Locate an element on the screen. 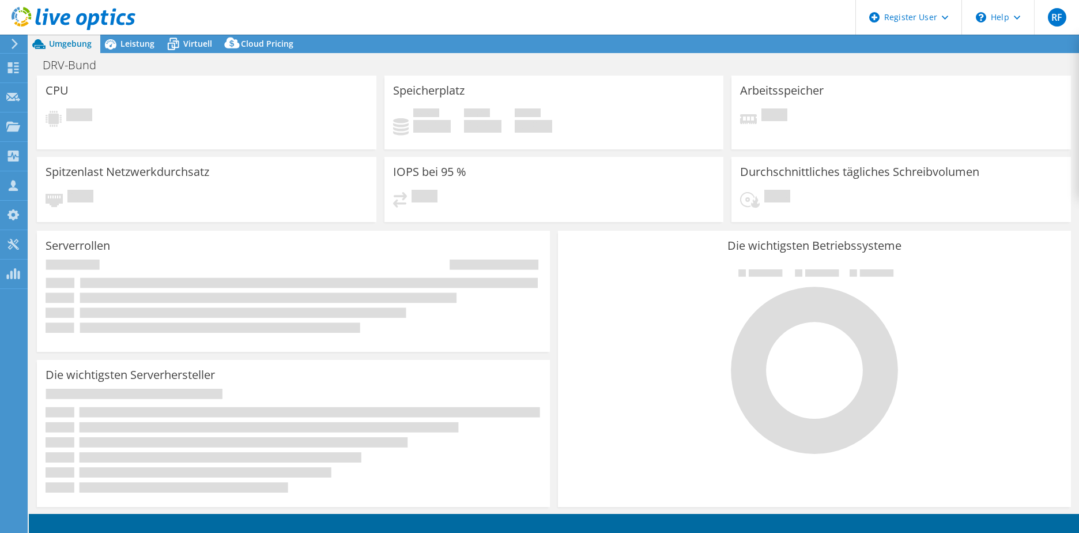 The image size is (1079, 533). span: Verfügbar is located at coordinates (477, 114).